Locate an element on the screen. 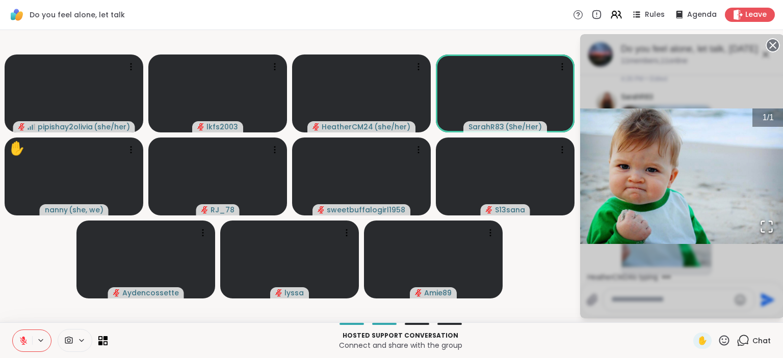 The width and height of the screenshot is (783, 358). span: pipishay2olivia is located at coordinates (65, 127).